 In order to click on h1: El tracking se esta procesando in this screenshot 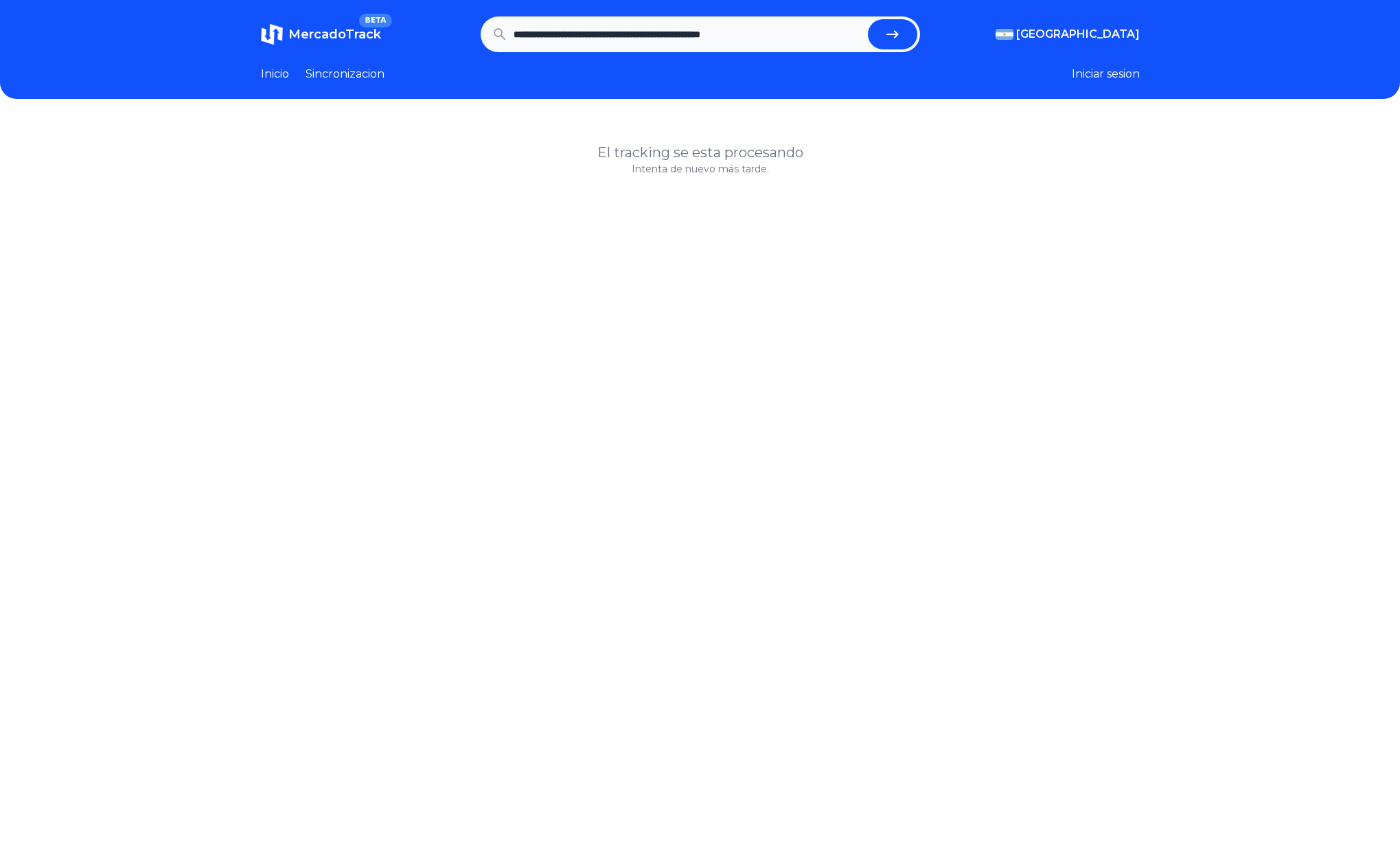, I will do `click(700, 152)`.